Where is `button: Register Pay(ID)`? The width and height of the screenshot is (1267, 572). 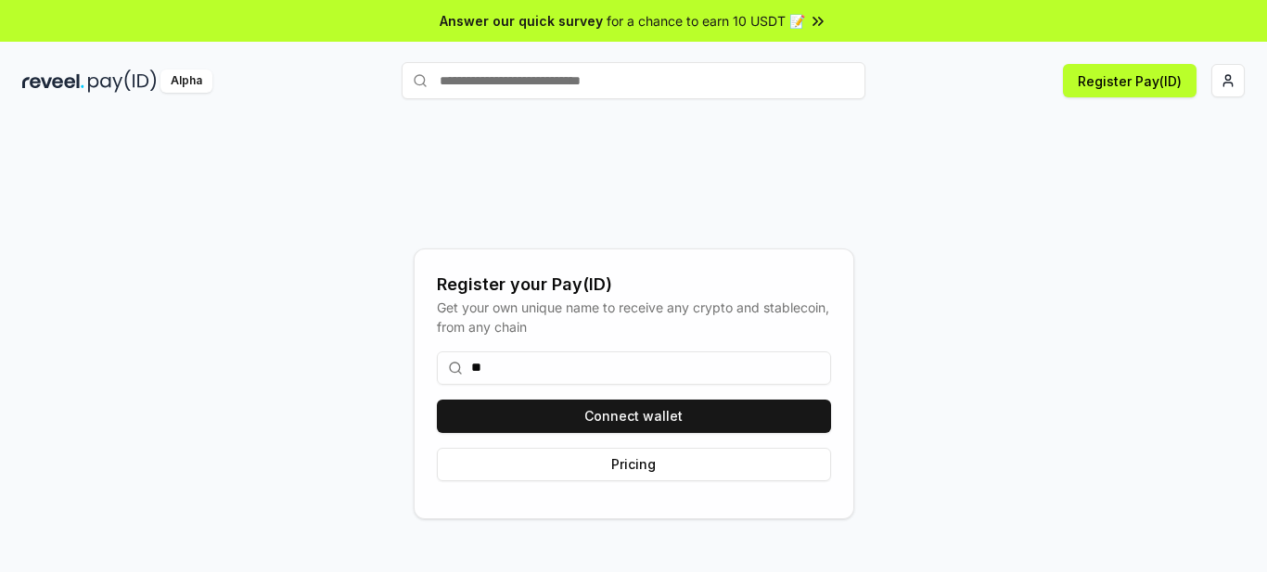 button: Register Pay(ID) is located at coordinates (1130, 81).